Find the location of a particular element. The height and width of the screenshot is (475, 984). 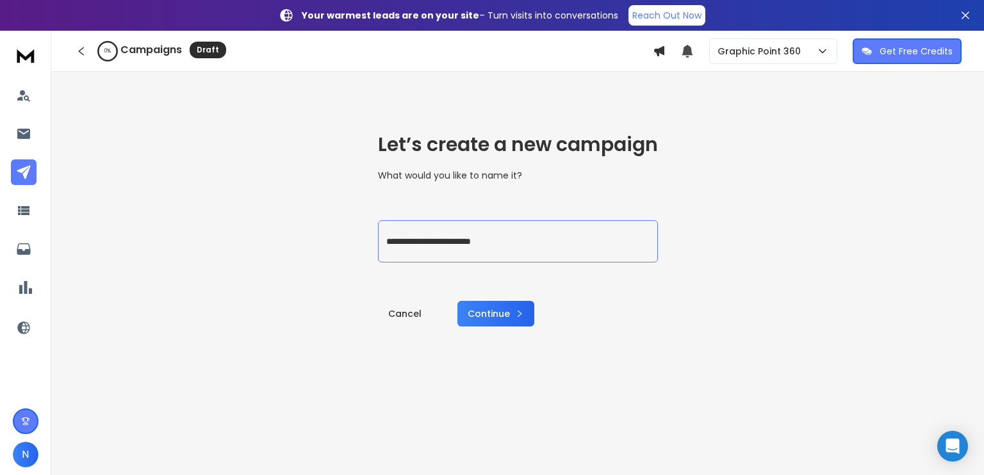

p: Get Free Credits is located at coordinates (916, 51).